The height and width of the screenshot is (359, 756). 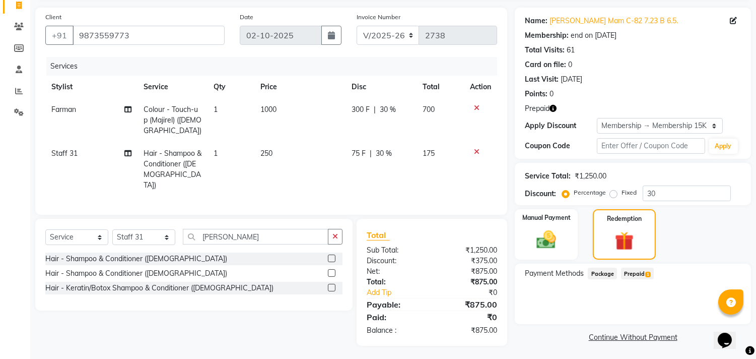 What do you see at coordinates (378, 17) in the screenshot?
I see `label: Invoice Number` at bounding box center [378, 17].